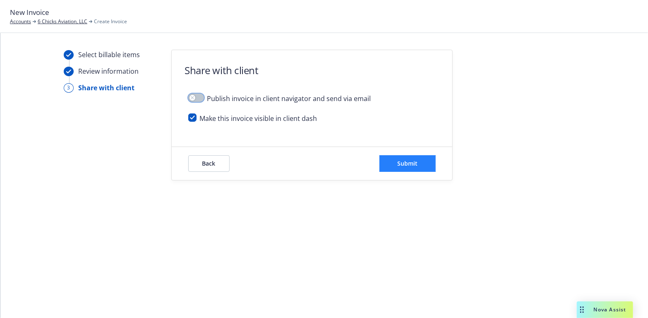 Image resolution: width=648 pixels, height=318 pixels. I want to click on span: Nova Assist, so click(610, 309).